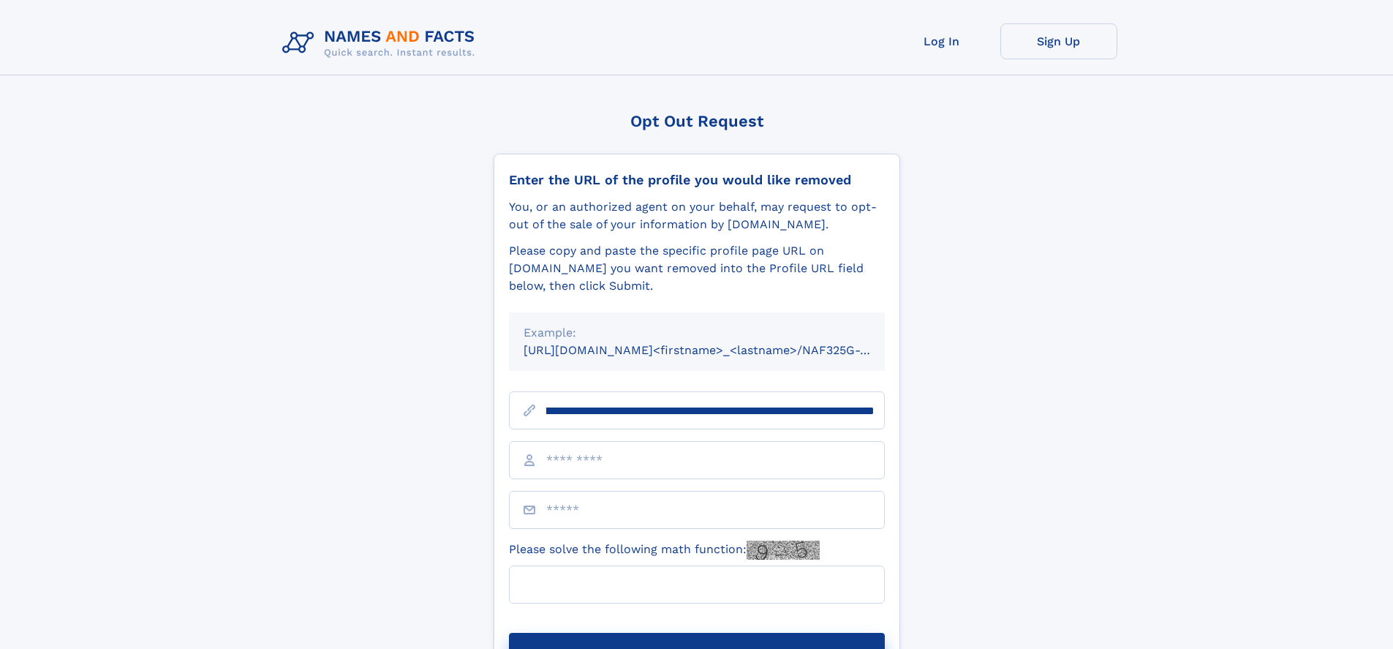 Image resolution: width=1393 pixels, height=649 pixels. Describe the element at coordinates (664, 550) in the screenshot. I see `label: Please solve the following math function:` at that location.